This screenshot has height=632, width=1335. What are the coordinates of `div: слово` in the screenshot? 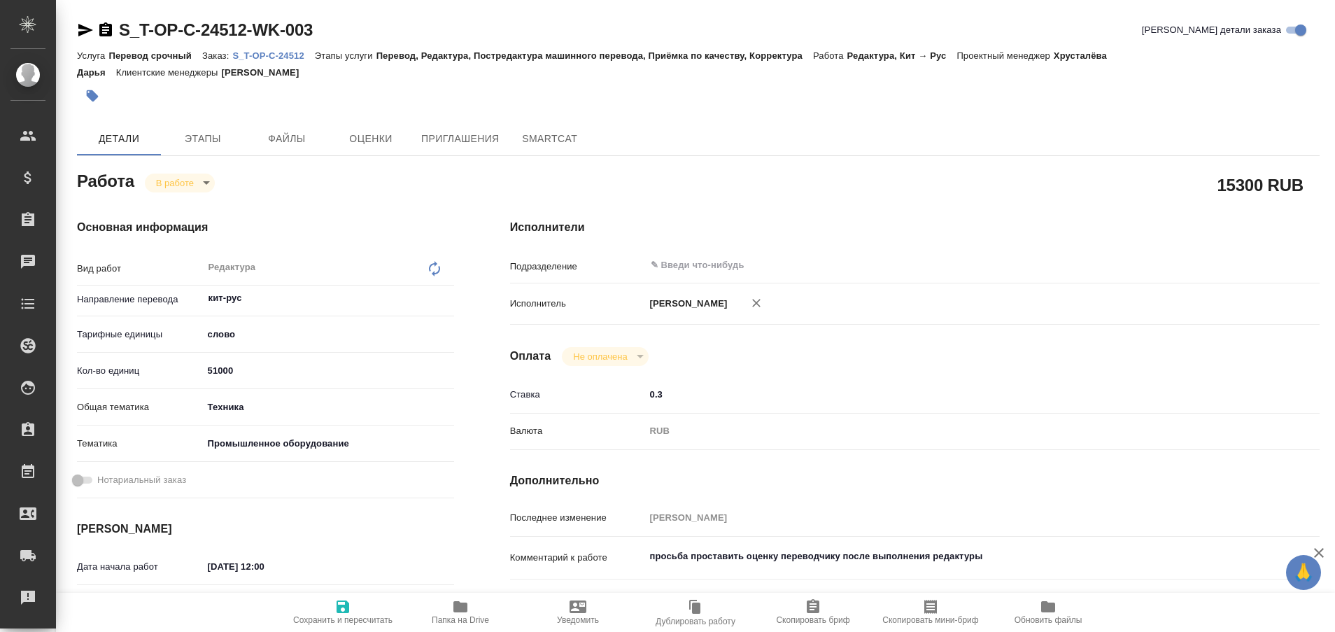 It's located at (328, 335).